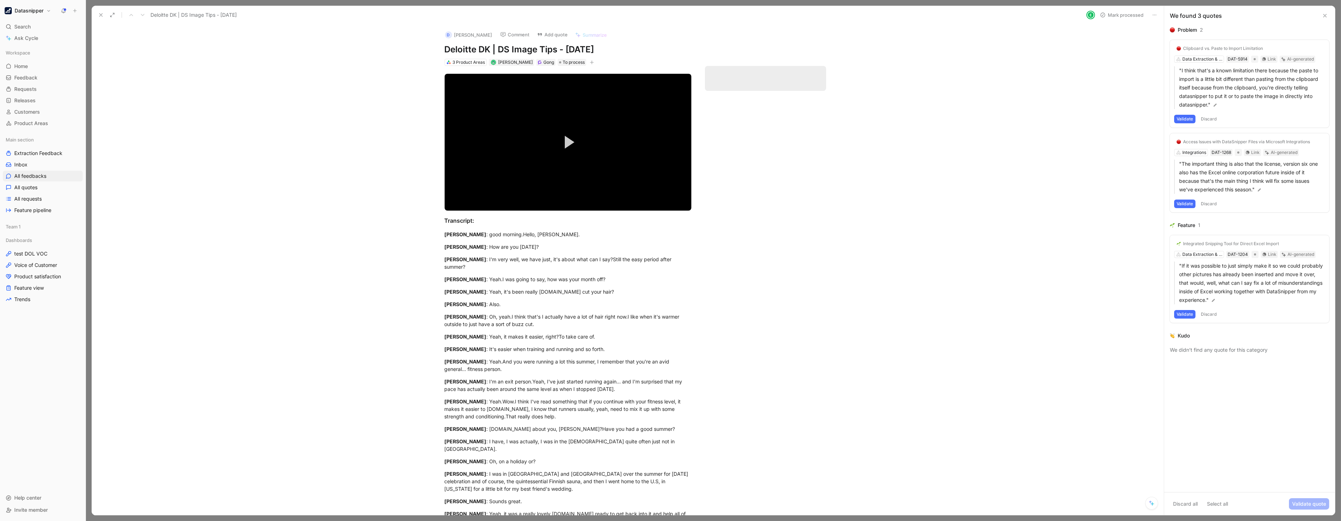 The image size is (1341, 521). Describe the element at coordinates (20, 140) in the screenshot. I see `span: Main section` at that location.